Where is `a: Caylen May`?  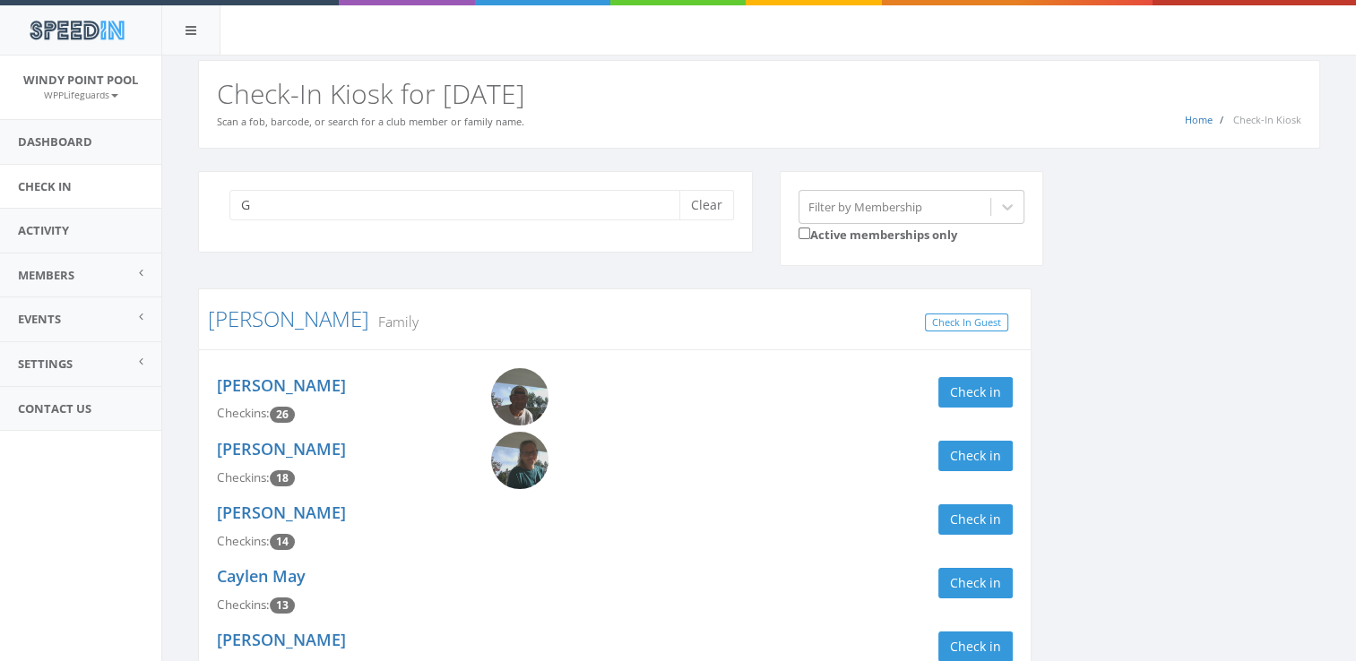 a: Caylen May is located at coordinates (261, 576).